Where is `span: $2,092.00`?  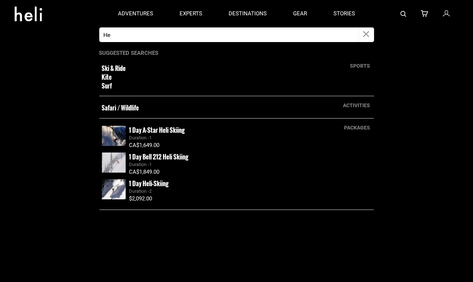
span: $2,092.00 is located at coordinates (141, 199).